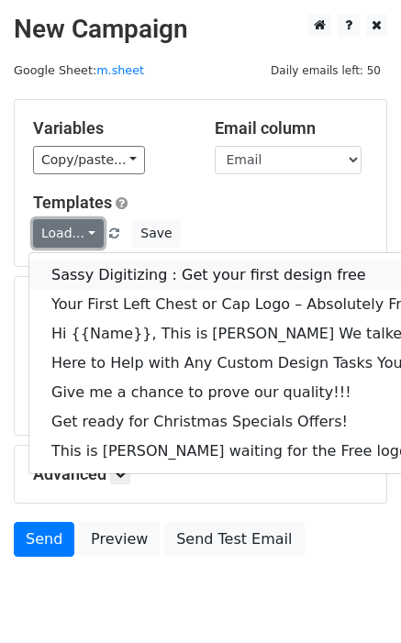 The height and width of the screenshot is (643, 401). Describe the element at coordinates (110, 128) in the screenshot. I see `h5: Variables` at that location.